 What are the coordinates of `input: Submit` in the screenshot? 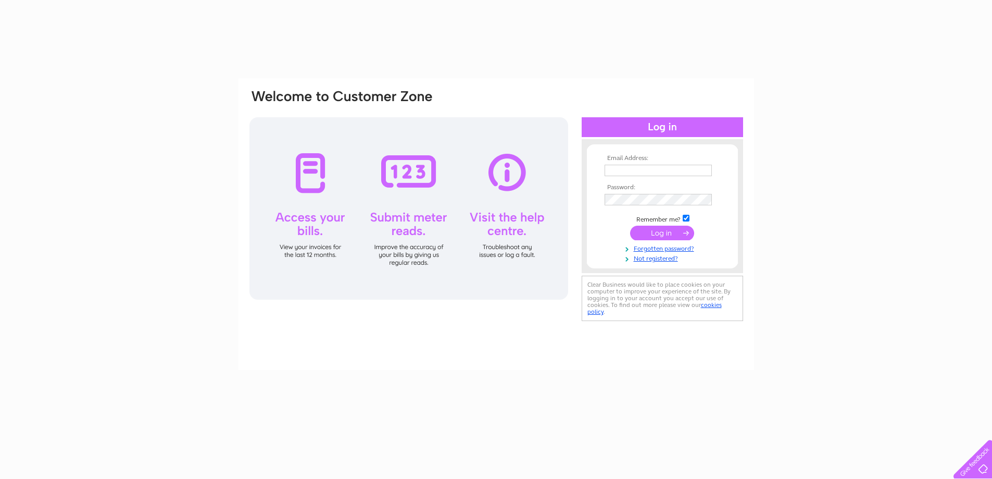 It's located at (662, 233).